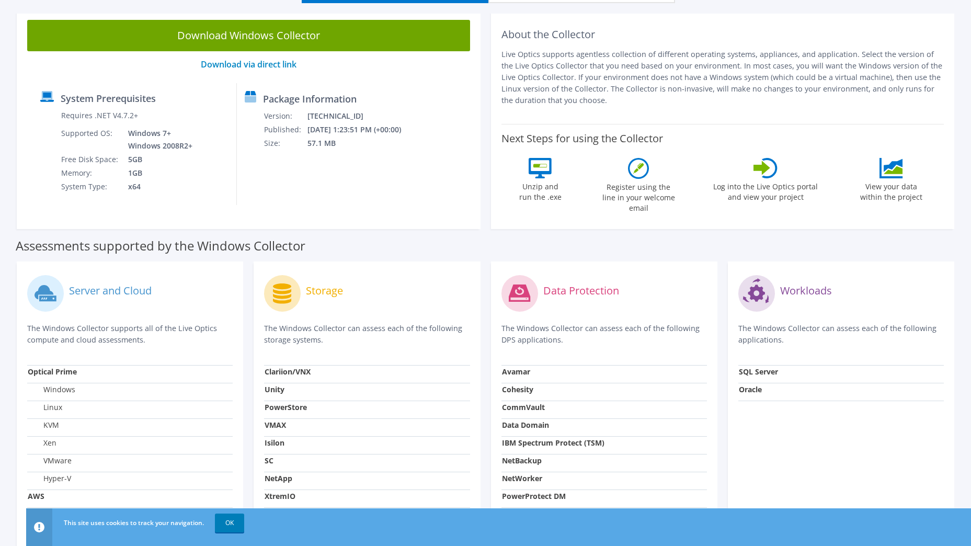 Image resolution: width=971 pixels, height=546 pixels. What do you see at coordinates (130, 334) in the screenshot?
I see `p: The Windows Collector supports all of the Live Optics compute and cloud assessments.` at bounding box center [130, 334].